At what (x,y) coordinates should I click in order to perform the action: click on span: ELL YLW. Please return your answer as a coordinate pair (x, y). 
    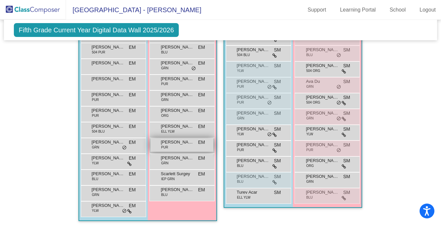
    Looking at the image, I should click on (167, 131).